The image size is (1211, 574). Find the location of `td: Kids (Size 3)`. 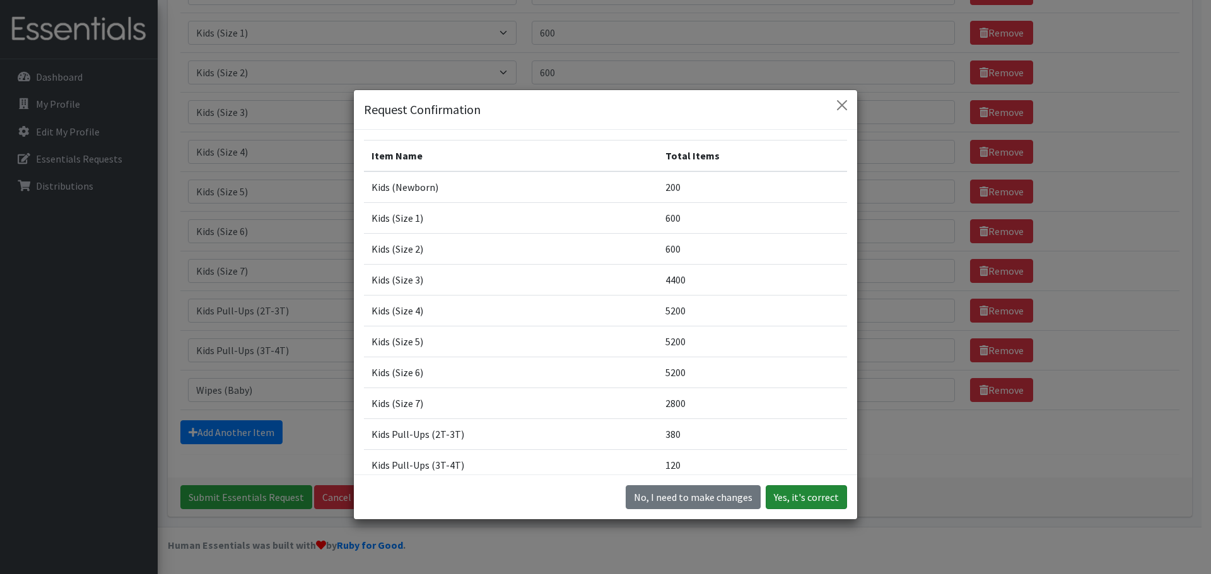

td: Kids (Size 3) is located at coordinates (511, 280).